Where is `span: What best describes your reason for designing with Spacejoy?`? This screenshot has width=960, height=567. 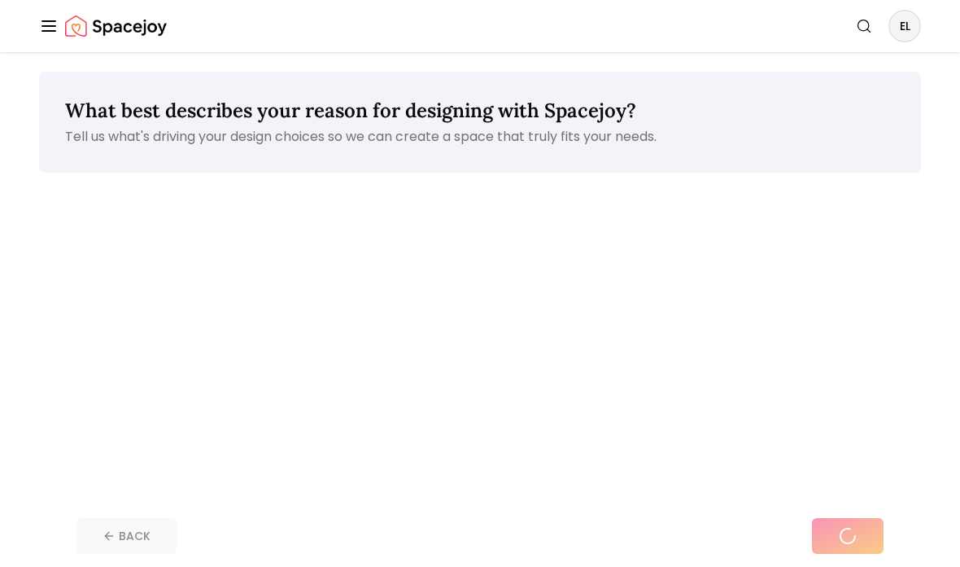
span: What best describes your reason for designing with Spacejoy? is located at coordinates (351, 110).